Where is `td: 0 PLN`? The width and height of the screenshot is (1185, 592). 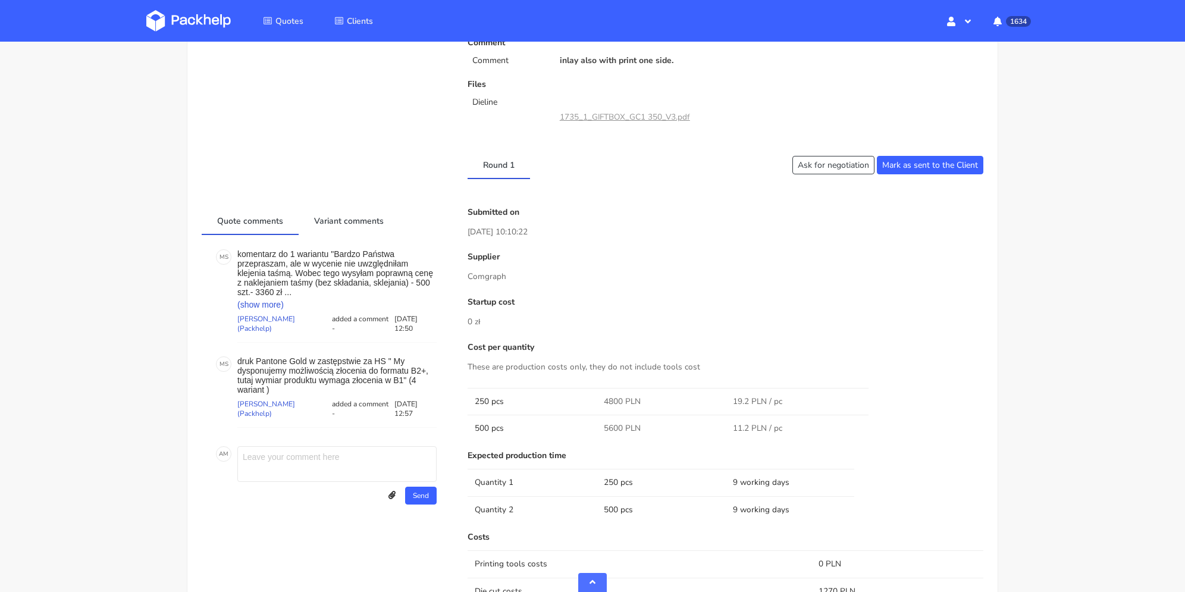 td: 0 PLN is located at coordinates (897, 563).